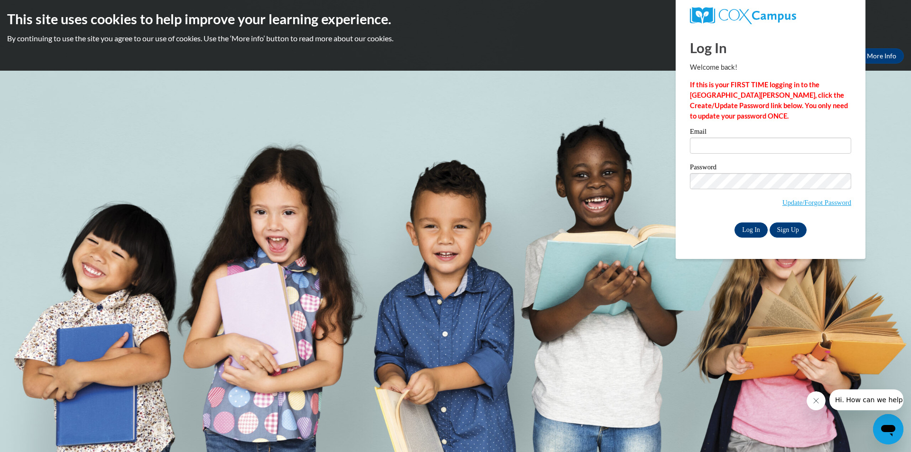  Describe the element at coordinates (771, 16) in the screenshot. I see `a: COX Campus` at that location.